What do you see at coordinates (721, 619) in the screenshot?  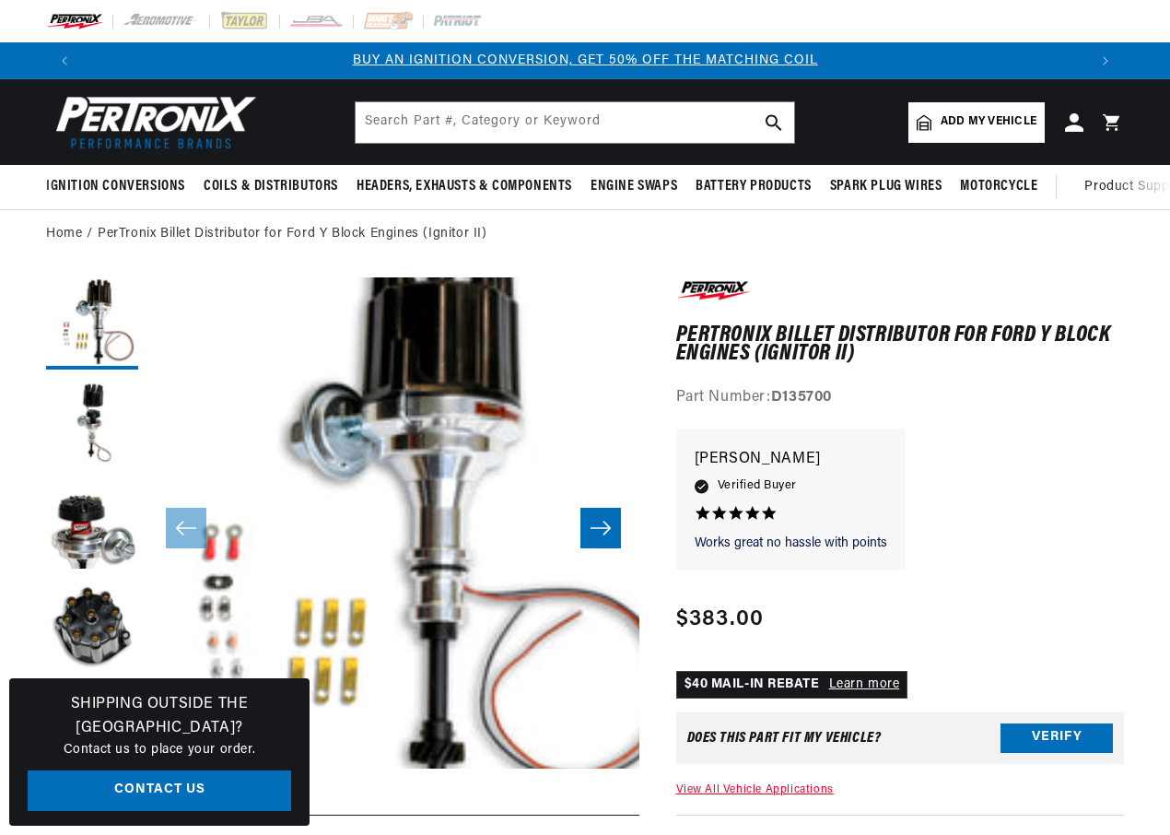 I see `span: $383.00` at bounding box center [721, 619].